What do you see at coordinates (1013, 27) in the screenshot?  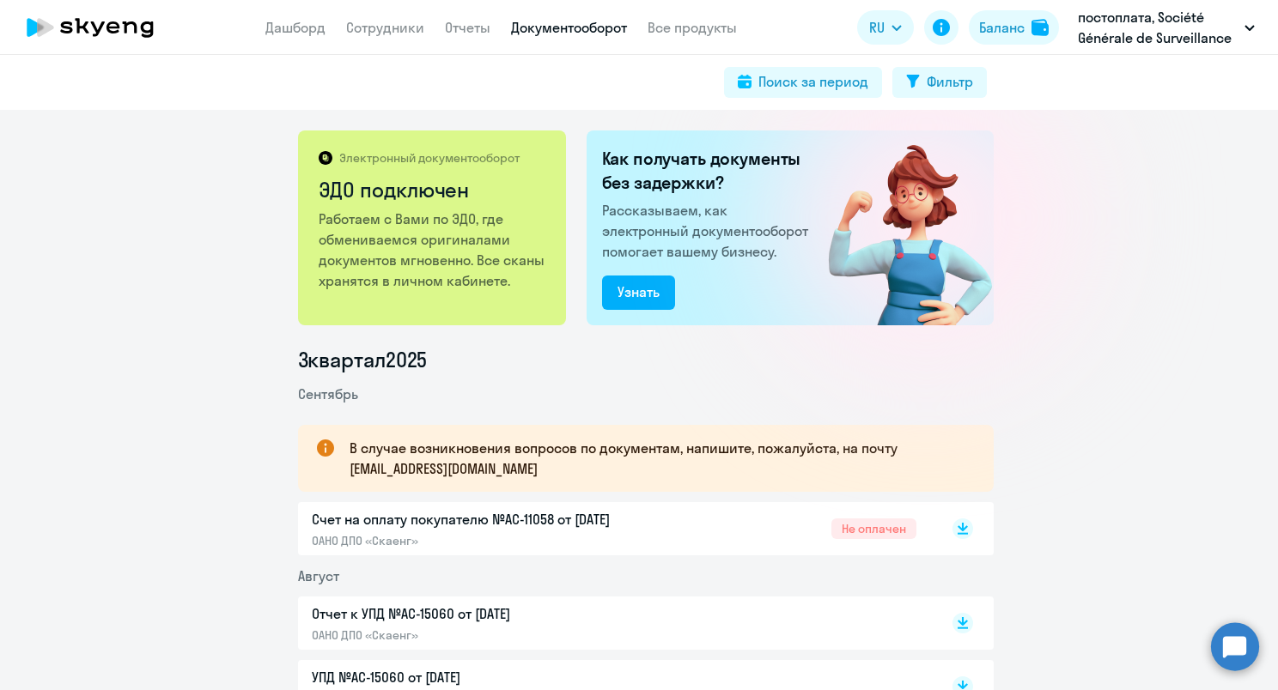 I see `a: Балансbalance` at bounding box center [1013, 27].